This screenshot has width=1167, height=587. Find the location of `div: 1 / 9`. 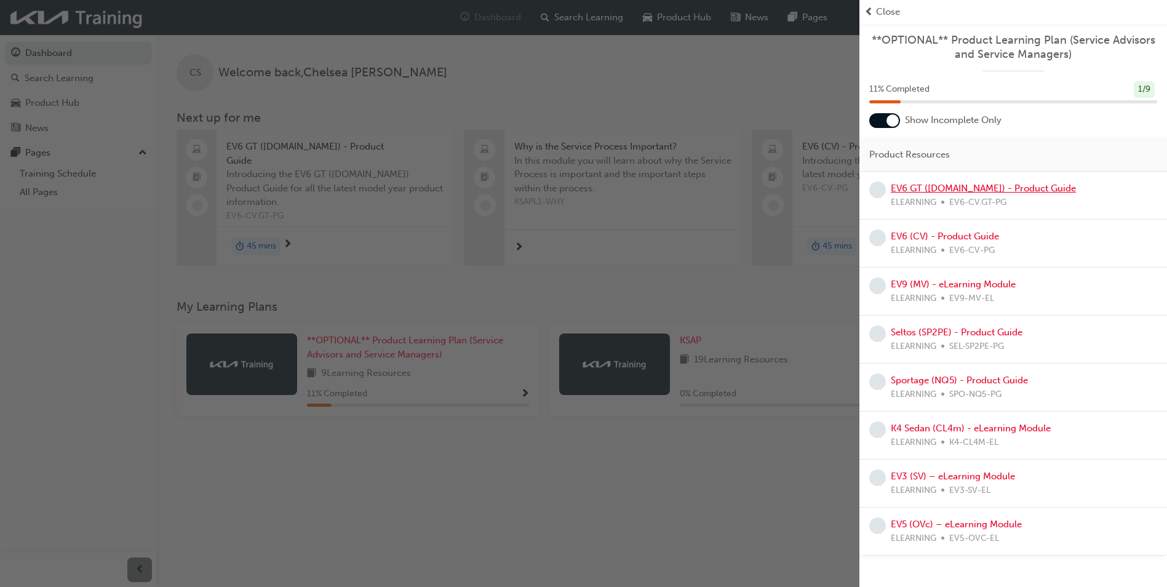

div: 1 / 9 is located at coordinates (1144, 89).